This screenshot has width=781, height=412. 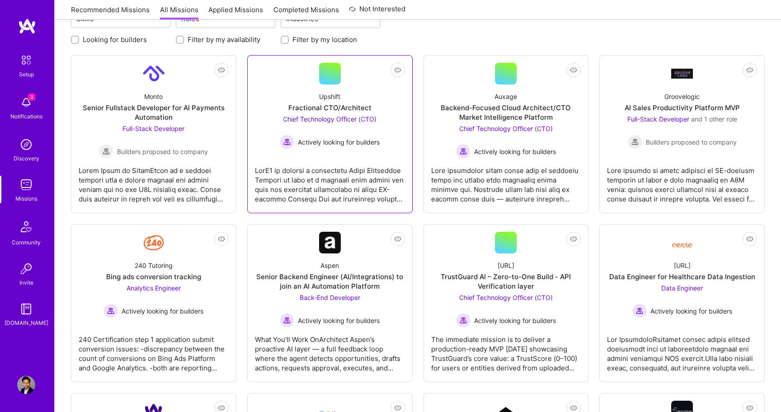 What do you see at coordinates (154, 277) in the screenshot?
I see `div: Bing ads conversion tracking` at bounding box center [154, 277].